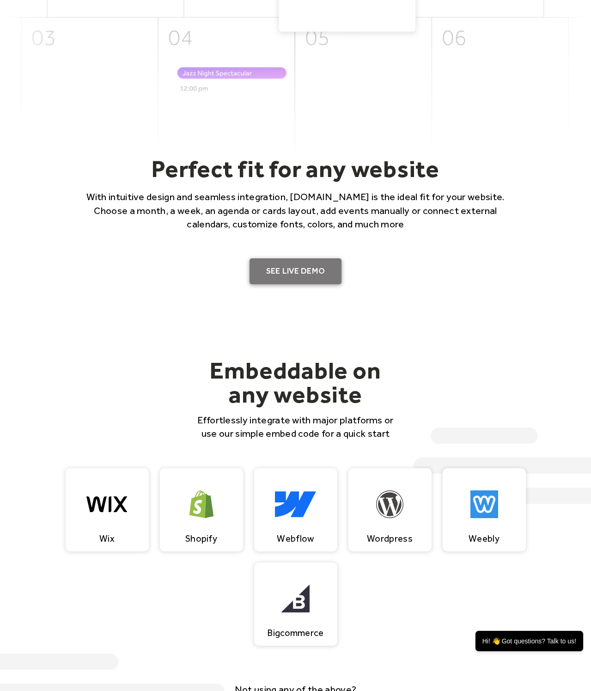 This screenshot has height=691, width=591. What do you see at coordinates (295, 538) in the screenshot?
I see `div: Webflow` at bounding box center [295, 538].